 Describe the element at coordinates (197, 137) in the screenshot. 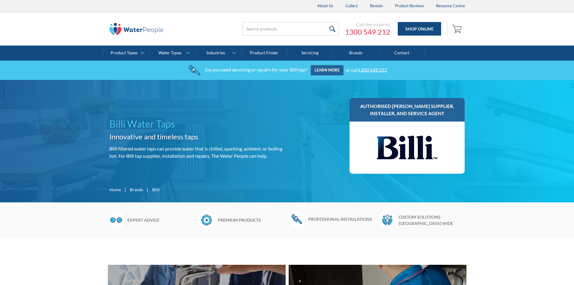

I see `h2: Innovative and timeless taps` at that location.